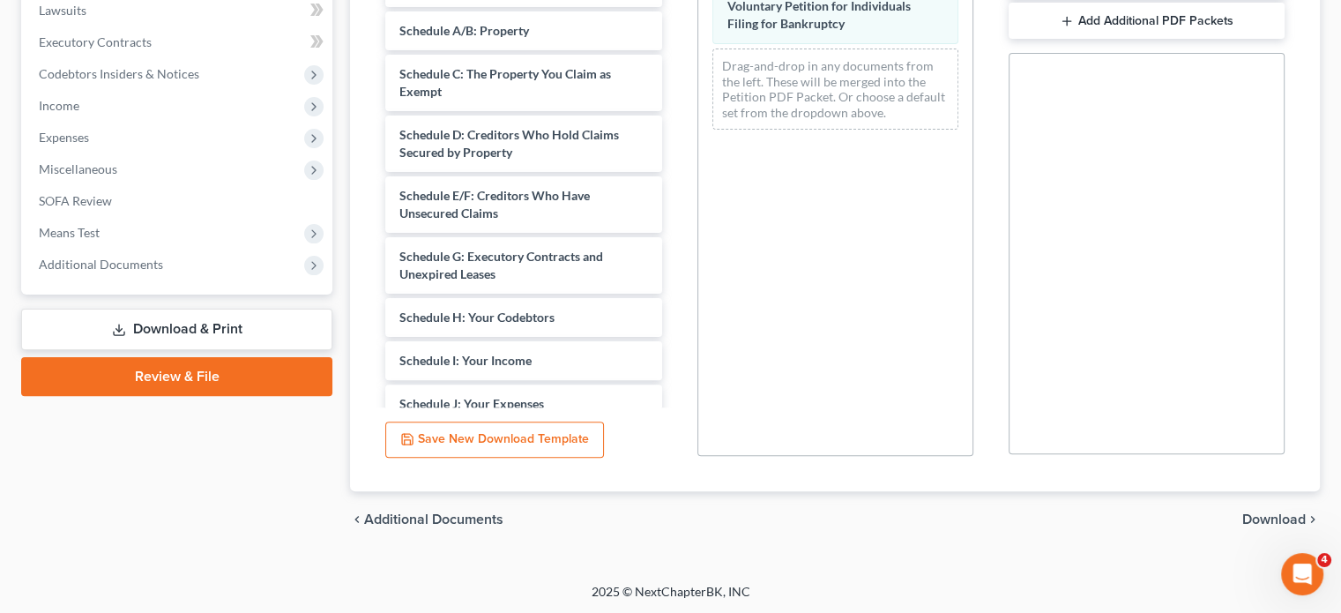 Image resolution: width=1341 pixels, height=613 pixels. Describe the element at coordinates (477, 317) in the screenshot. I see `span: Schedule H: Your Codebtors` at that location.